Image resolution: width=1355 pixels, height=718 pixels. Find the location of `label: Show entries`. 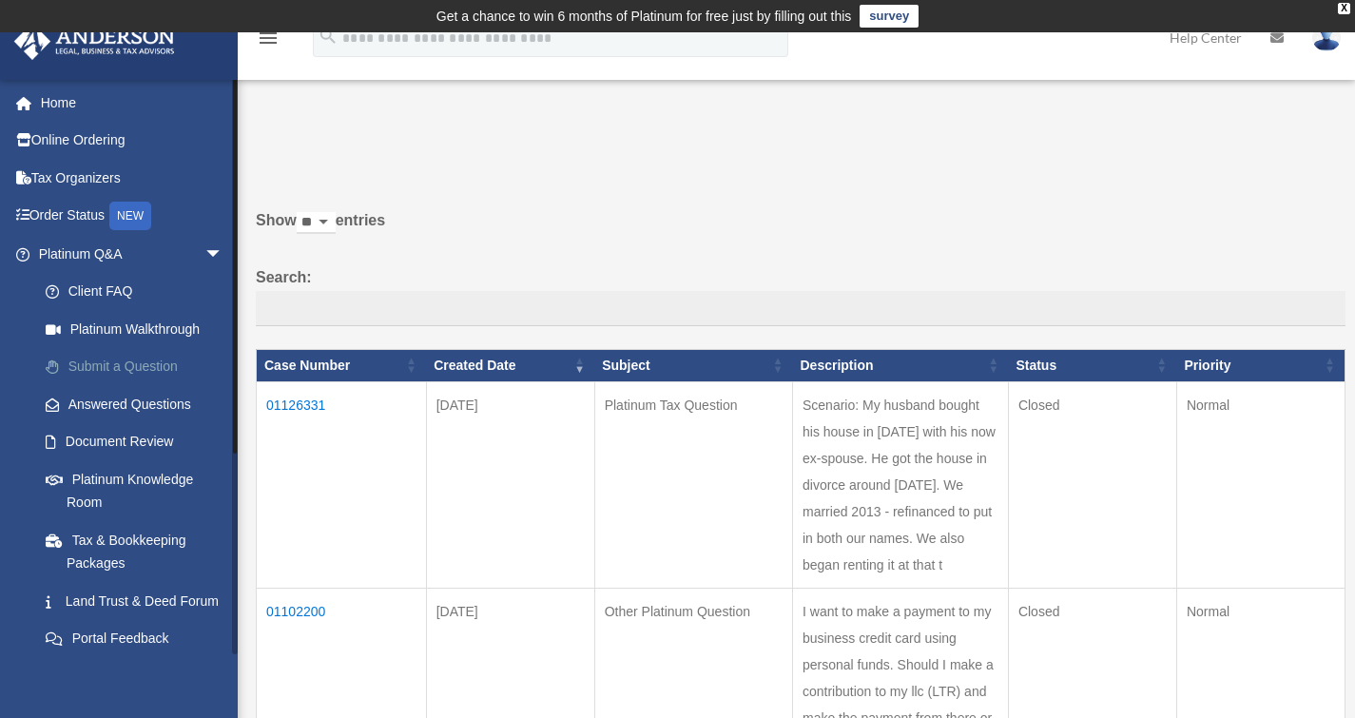

label: Show entries is located at coordinates (801, 230).